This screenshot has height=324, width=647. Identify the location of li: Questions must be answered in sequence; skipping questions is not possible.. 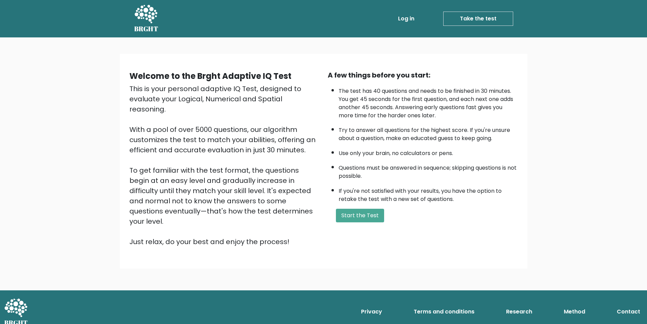
(429, 170).